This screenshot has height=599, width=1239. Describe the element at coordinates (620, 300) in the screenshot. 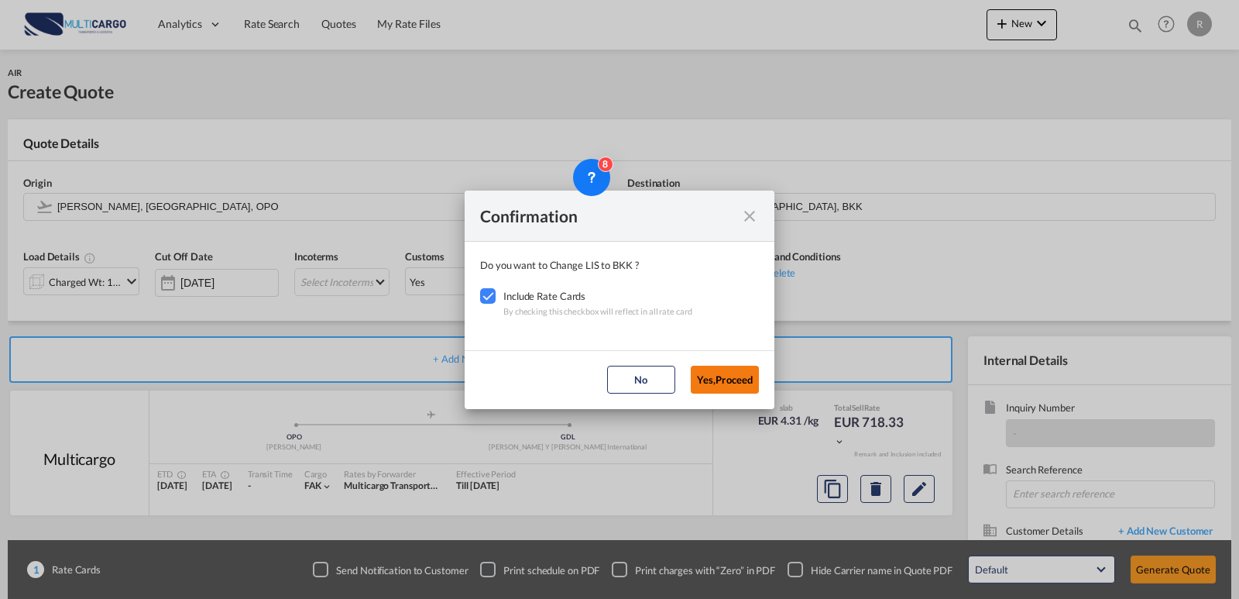

I see `md-dialog: Confirmation Do you ...` at that location.